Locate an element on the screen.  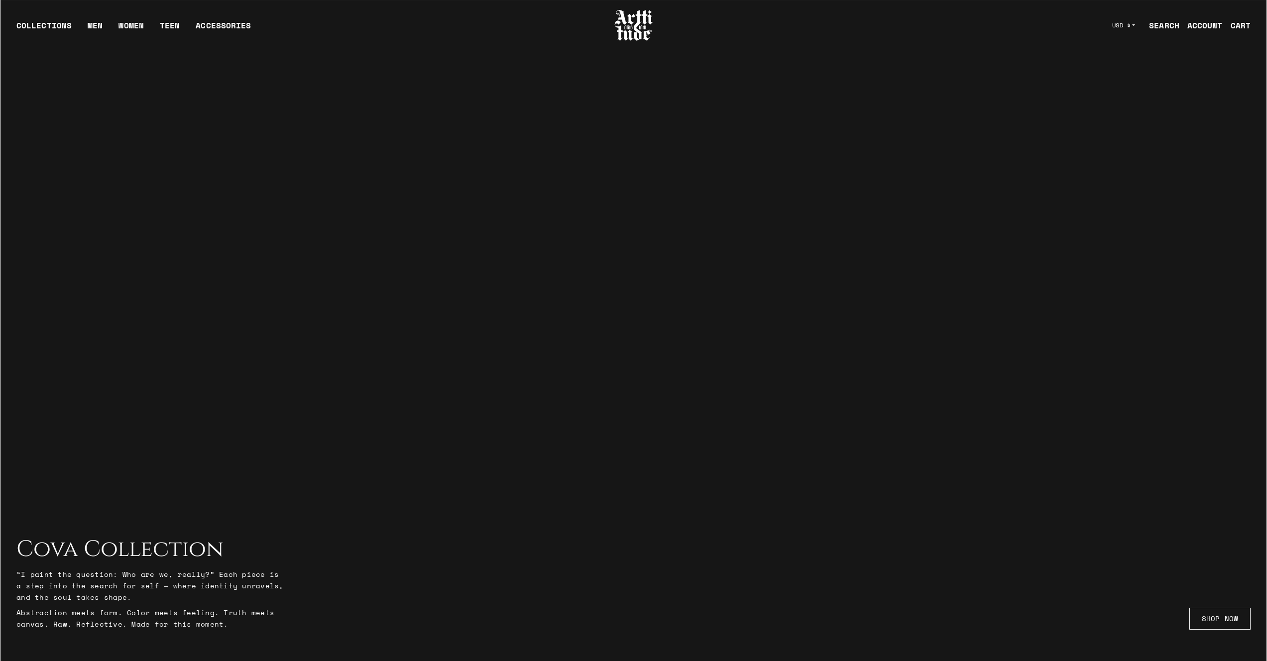
span: USD $ is located at coordinates (1122, 25).